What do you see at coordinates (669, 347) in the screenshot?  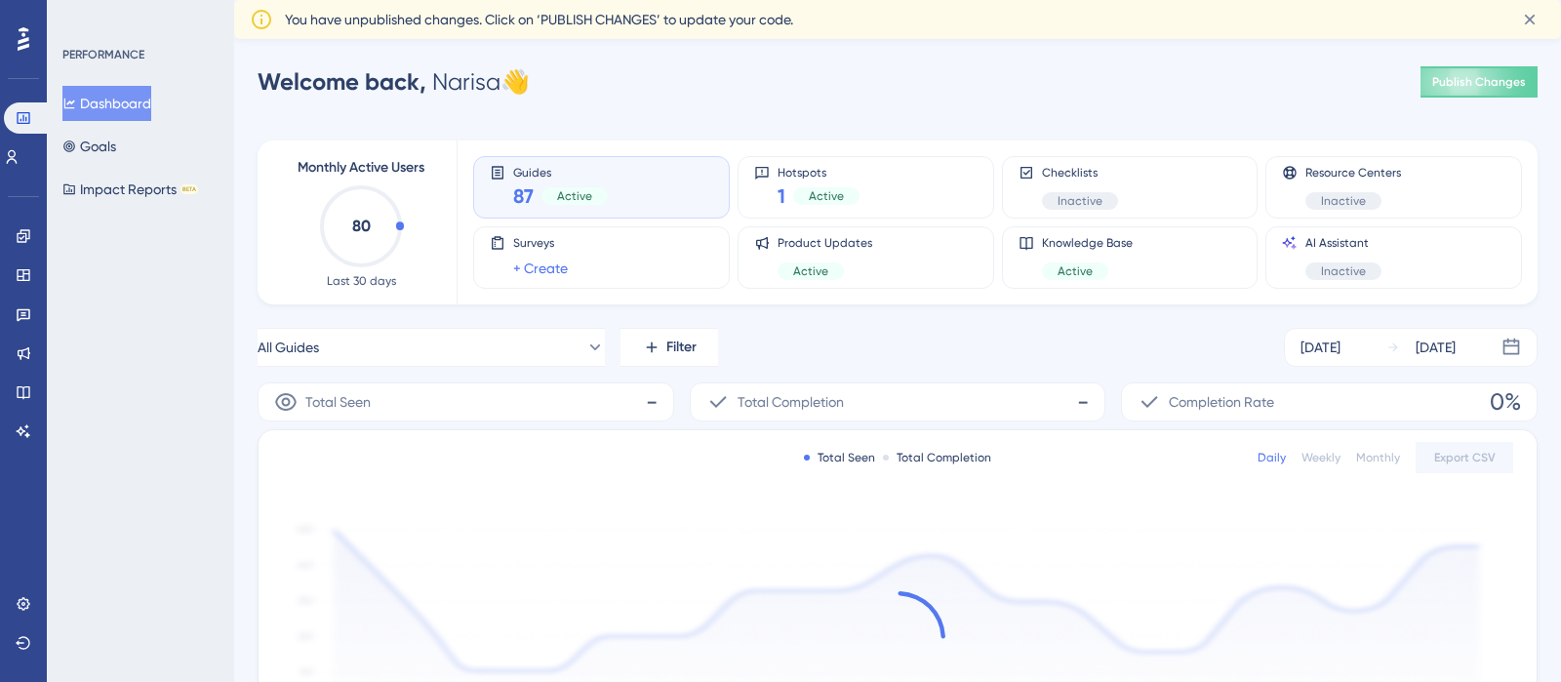 I see `button: Filter` at bounding box center [669, 347].